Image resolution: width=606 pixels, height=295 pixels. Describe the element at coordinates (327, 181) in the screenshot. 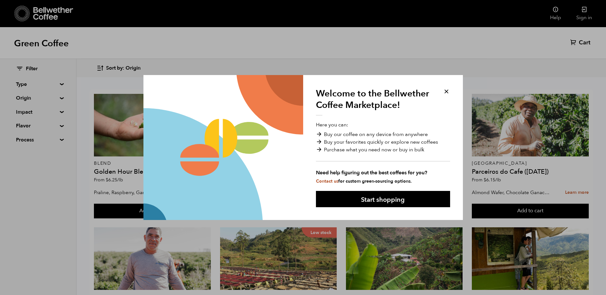

I see `a: Contact us` at that location.